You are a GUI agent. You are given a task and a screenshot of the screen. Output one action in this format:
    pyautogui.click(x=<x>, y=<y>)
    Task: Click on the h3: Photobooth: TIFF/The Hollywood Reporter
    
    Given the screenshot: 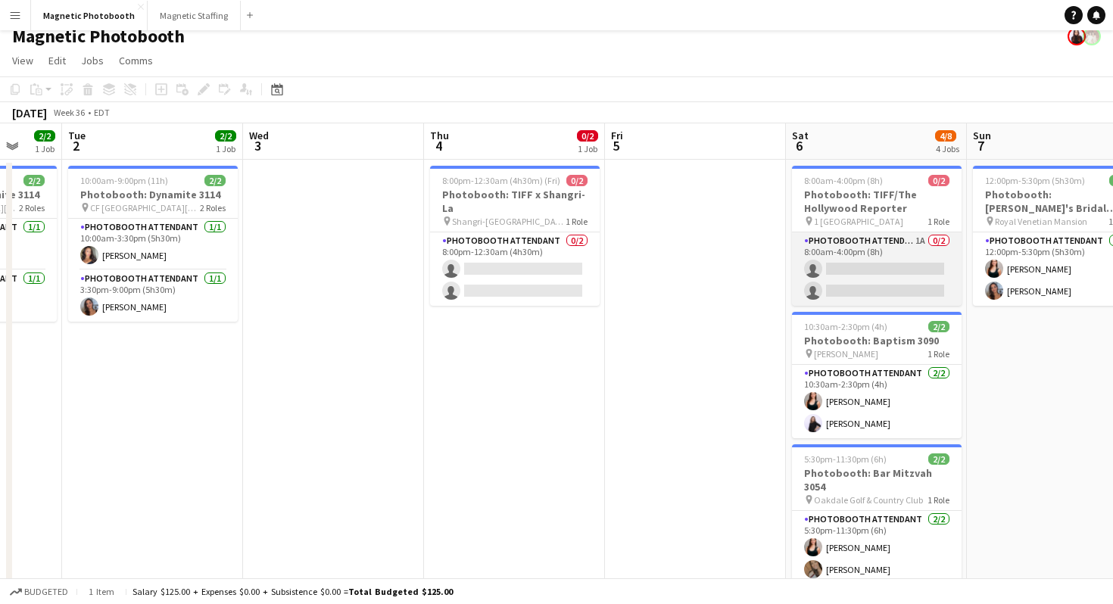 What is the action you would take?
    pyautogui.click(x=877, y=201)
    